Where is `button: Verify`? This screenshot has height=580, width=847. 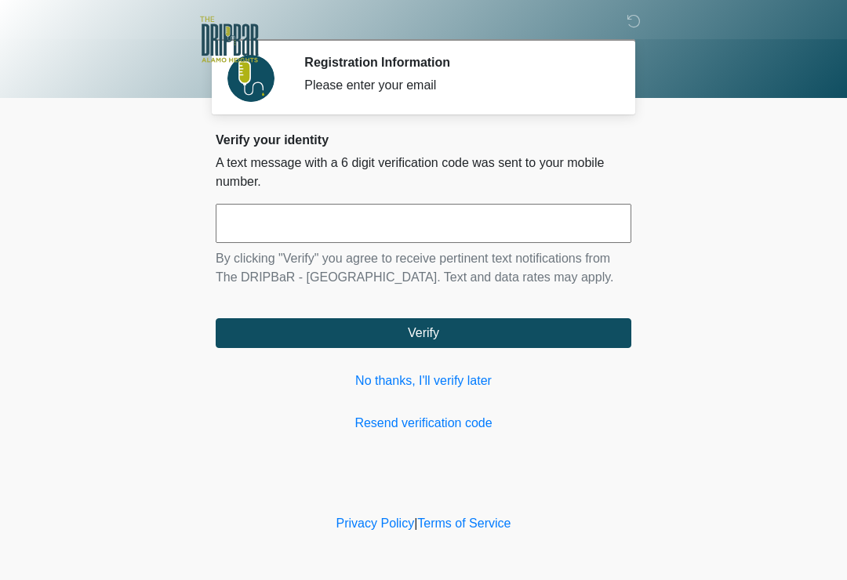 button: Verify is located at coordinates (423, 333).